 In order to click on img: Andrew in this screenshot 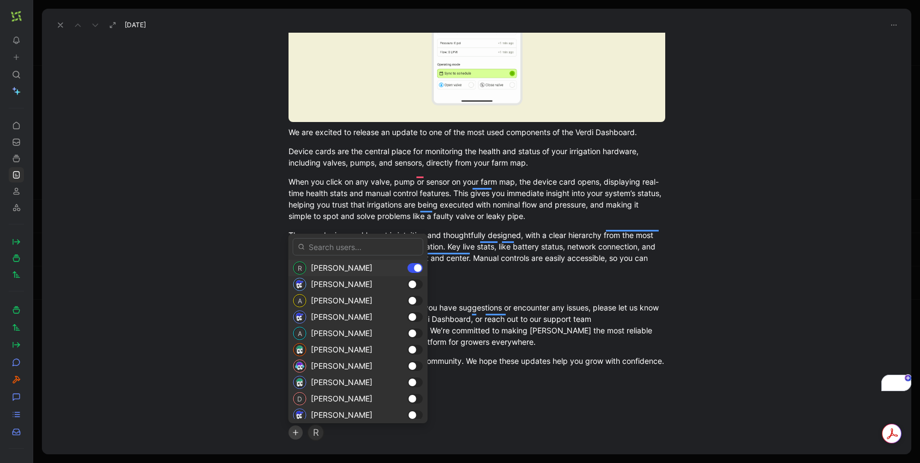, I will do `click(300, 284)`.